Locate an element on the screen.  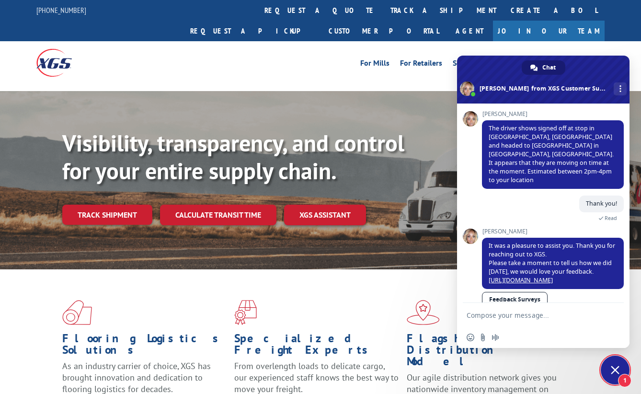
b: Visibility, transparency, and control for your entire supply chain. is located at coordinates (233, 157).